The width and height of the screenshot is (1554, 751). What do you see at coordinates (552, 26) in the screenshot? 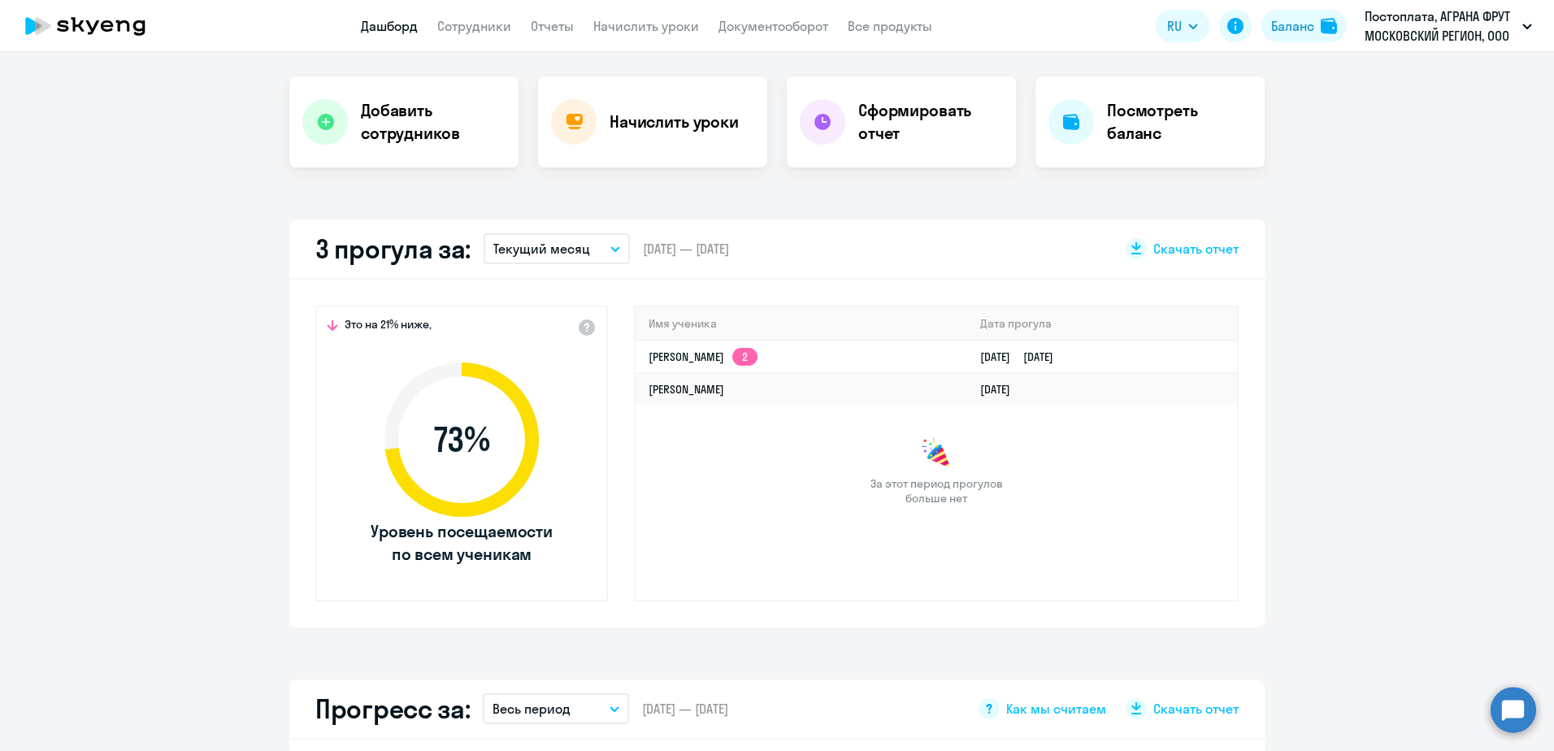
I see `a: Отчеты` at bounding box center [552, 26].